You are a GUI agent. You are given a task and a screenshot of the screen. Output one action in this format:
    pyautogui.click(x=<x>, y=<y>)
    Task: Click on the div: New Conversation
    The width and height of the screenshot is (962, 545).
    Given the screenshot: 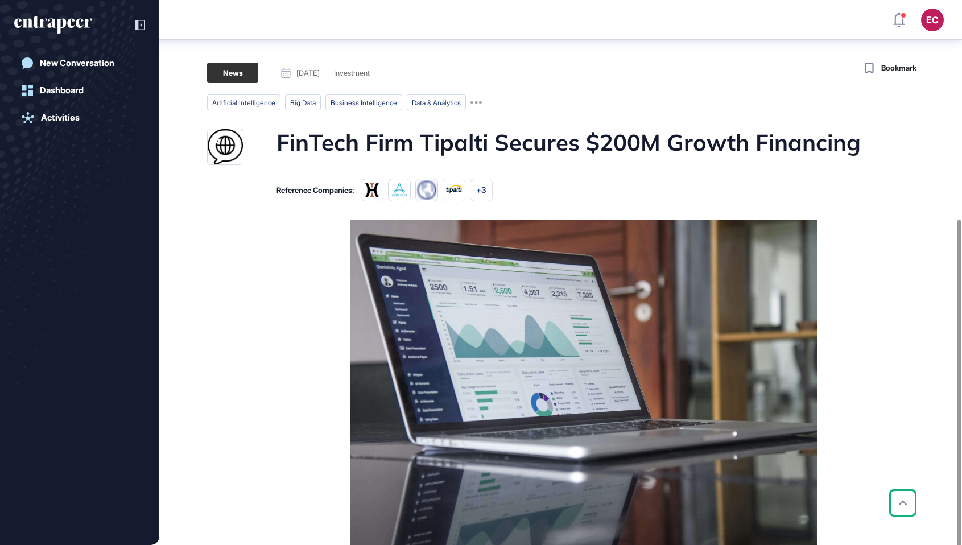 What is the action you would take?
    pyautogui.click(x=77, y=63)
    